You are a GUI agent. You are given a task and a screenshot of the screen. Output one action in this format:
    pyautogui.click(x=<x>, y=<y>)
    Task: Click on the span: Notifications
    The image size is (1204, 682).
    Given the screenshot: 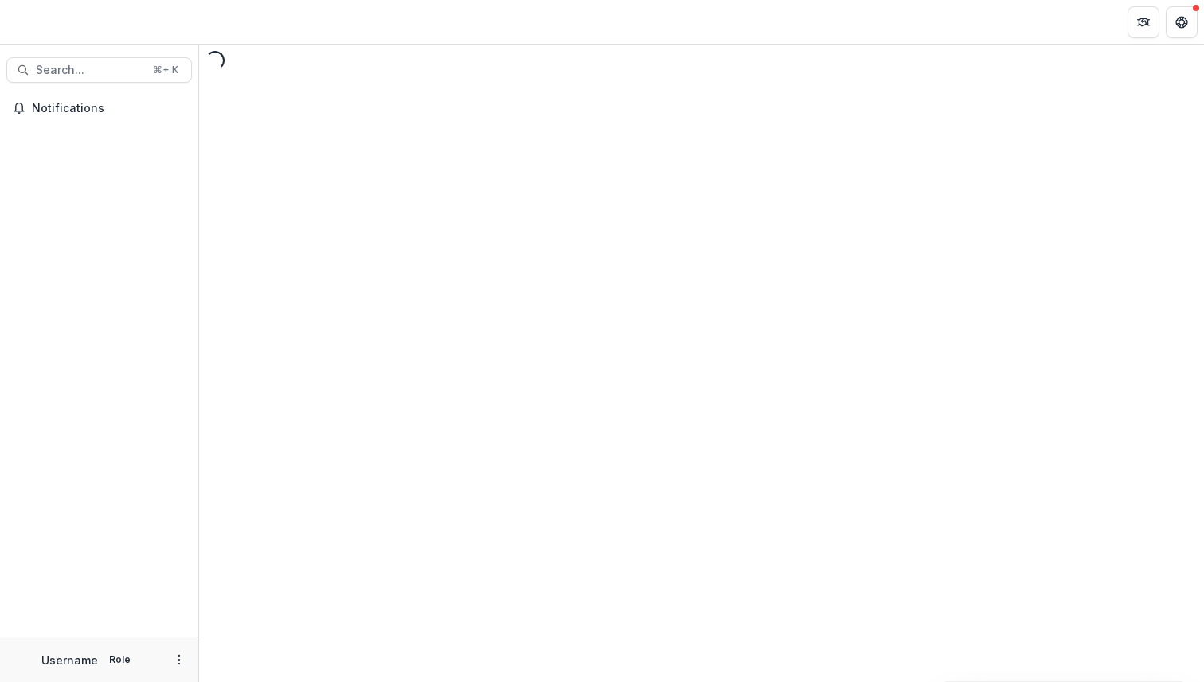 What is the action you would take?
    pyautogui.click(x=108, y=108)
    